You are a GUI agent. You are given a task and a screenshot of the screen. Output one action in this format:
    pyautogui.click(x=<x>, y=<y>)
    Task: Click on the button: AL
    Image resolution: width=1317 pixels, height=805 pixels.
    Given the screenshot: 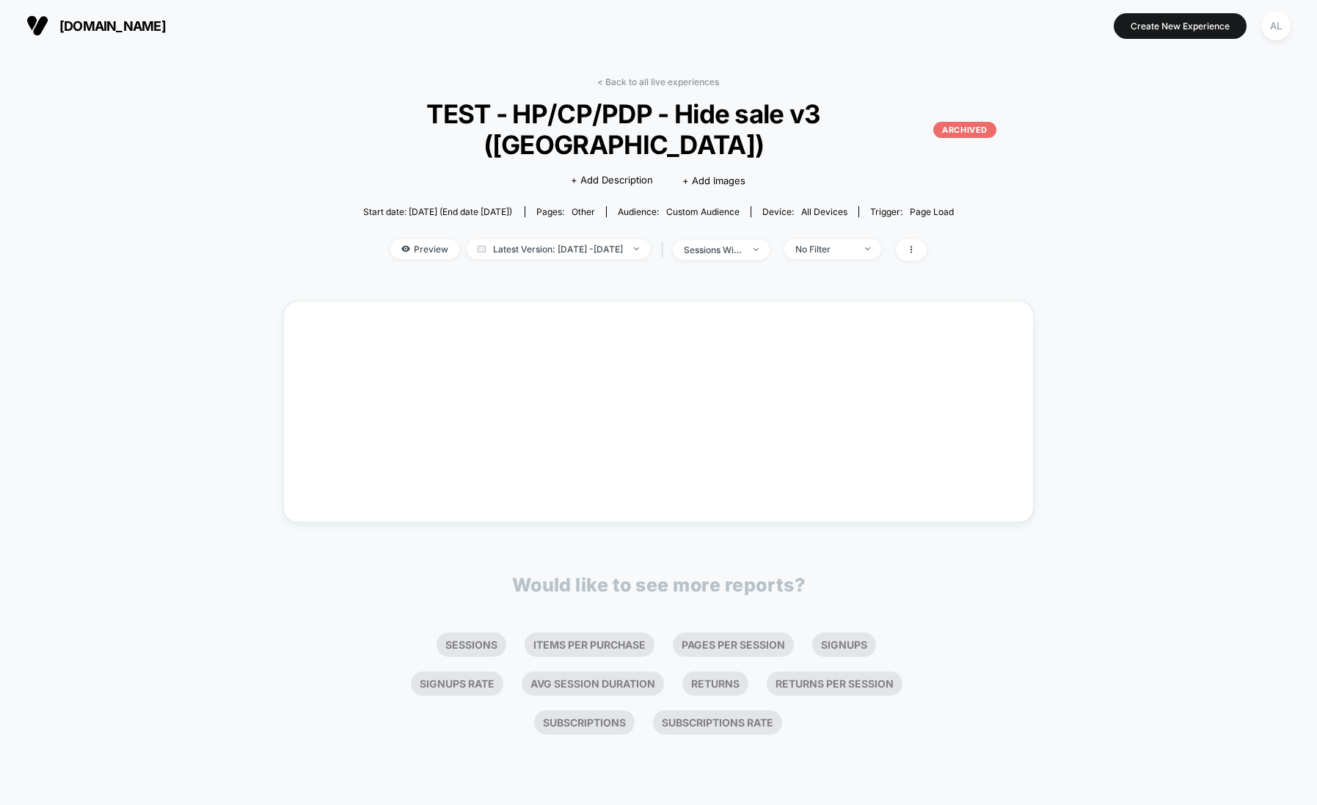 What is the action you would take?
    pyautogui.click(x=1276, y=26)
    